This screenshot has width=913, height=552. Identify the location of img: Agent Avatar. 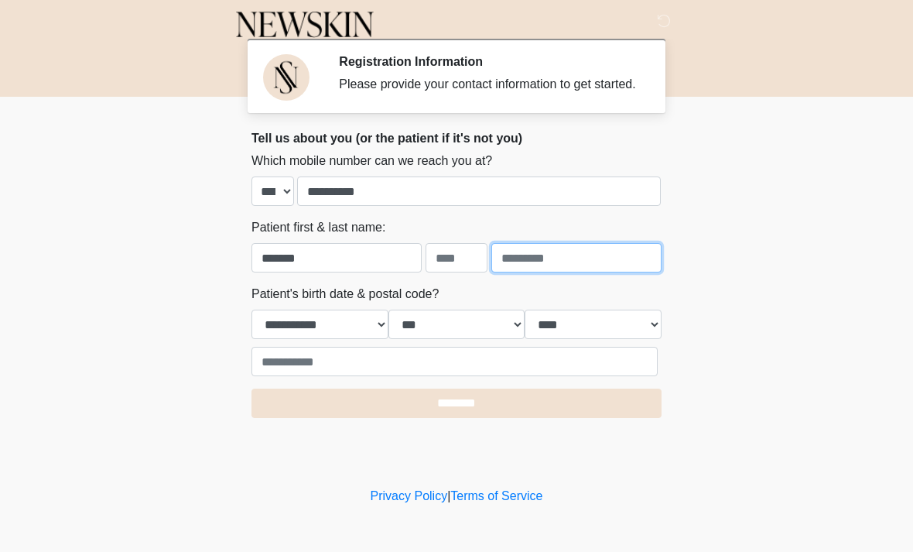
(286, 77).